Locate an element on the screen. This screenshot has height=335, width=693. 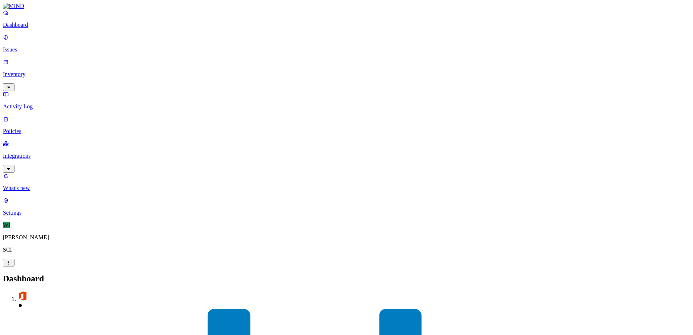
p: Policies is located at coordinates (346, 131).